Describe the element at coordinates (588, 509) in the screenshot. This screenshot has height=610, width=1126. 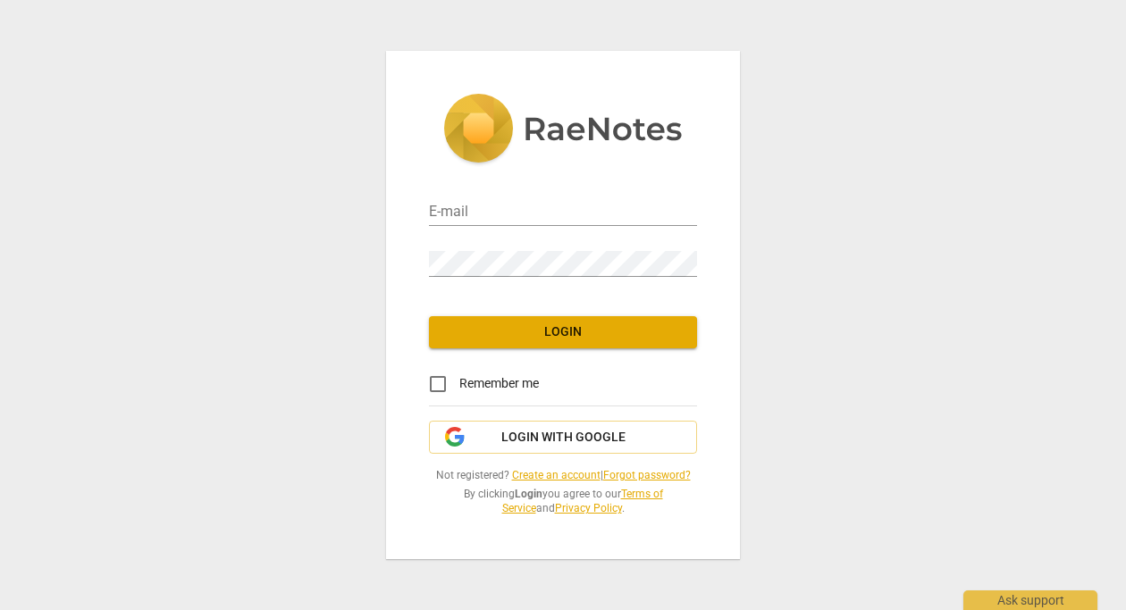
I see `a: Privacy Policy` at that location.